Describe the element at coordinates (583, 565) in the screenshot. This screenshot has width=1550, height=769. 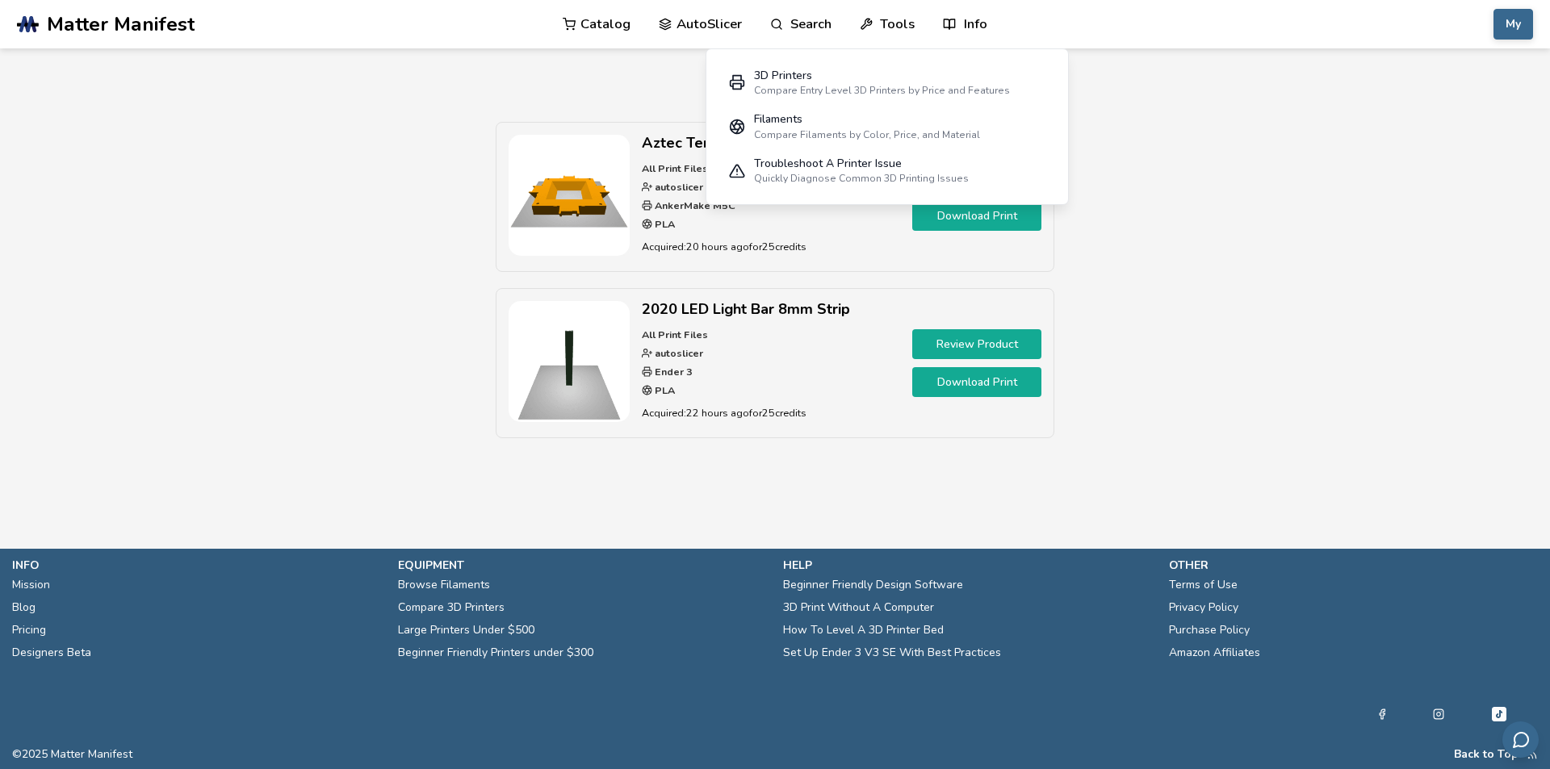
I see `p: equipment` at that location.